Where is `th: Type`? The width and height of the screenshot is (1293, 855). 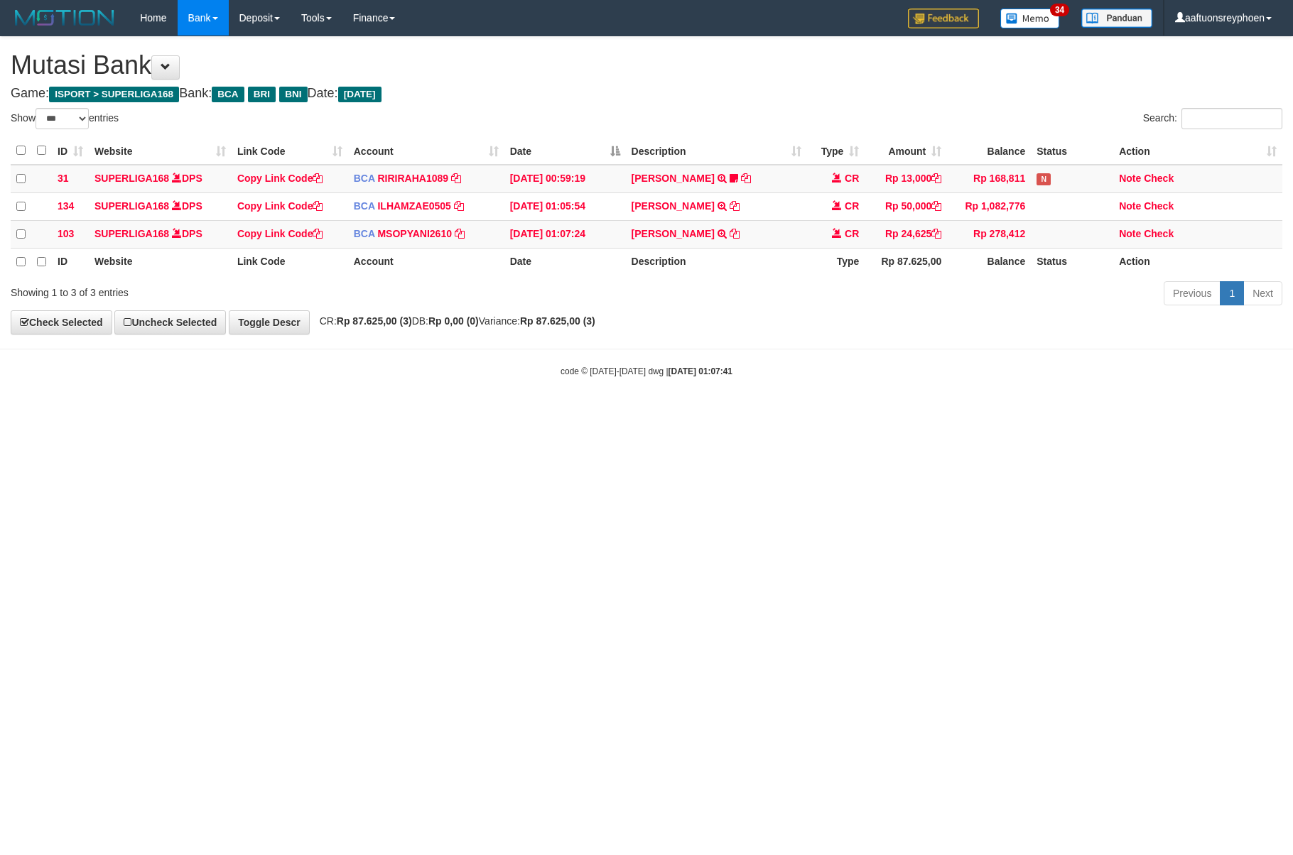
th: Type is located at coordinates (835, 261).